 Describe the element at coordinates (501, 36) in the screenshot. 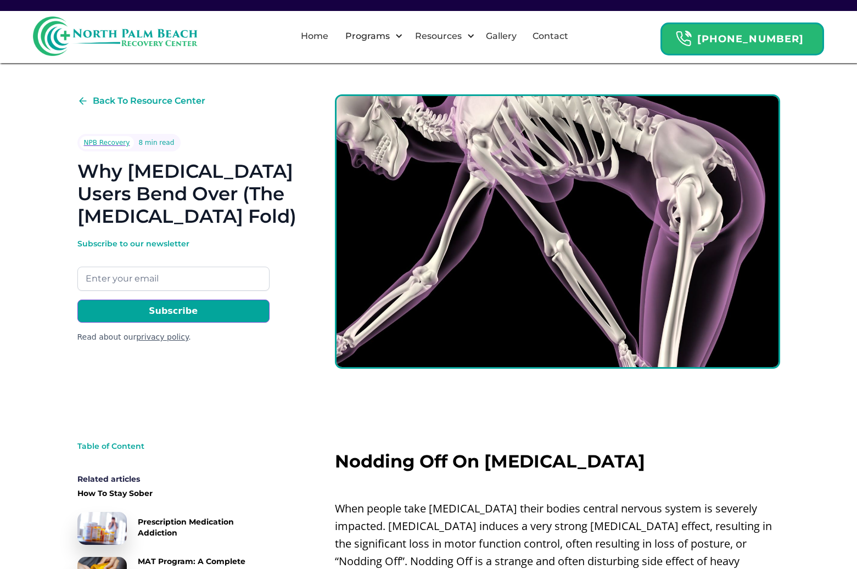

I see `a: Gallery` at that location.